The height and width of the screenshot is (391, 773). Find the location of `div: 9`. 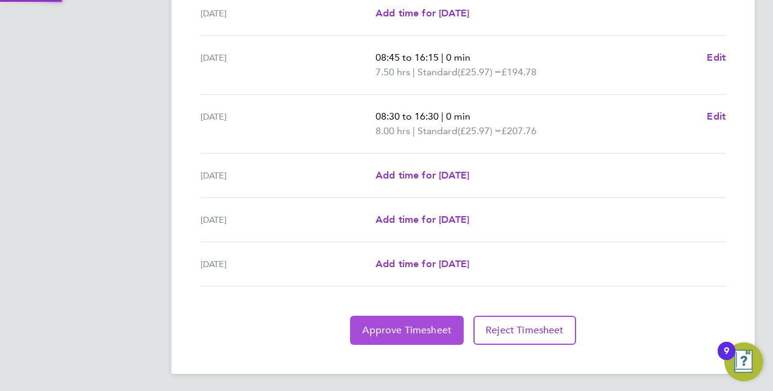

div: 9 is located at coordinates (726, 359).